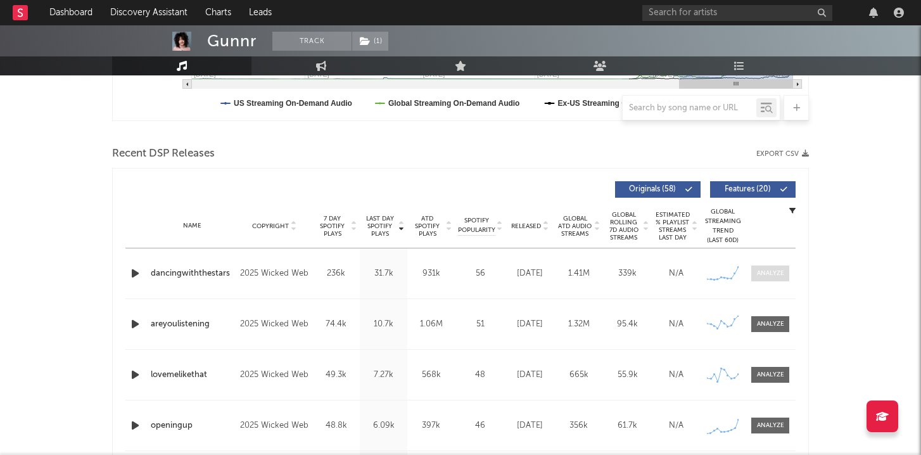 The width and height of the screenshot is (921, 455). What do you see at coordinates (480, 375) in the screenshot?
I see `div: 48` at bounding box center [480, 375].